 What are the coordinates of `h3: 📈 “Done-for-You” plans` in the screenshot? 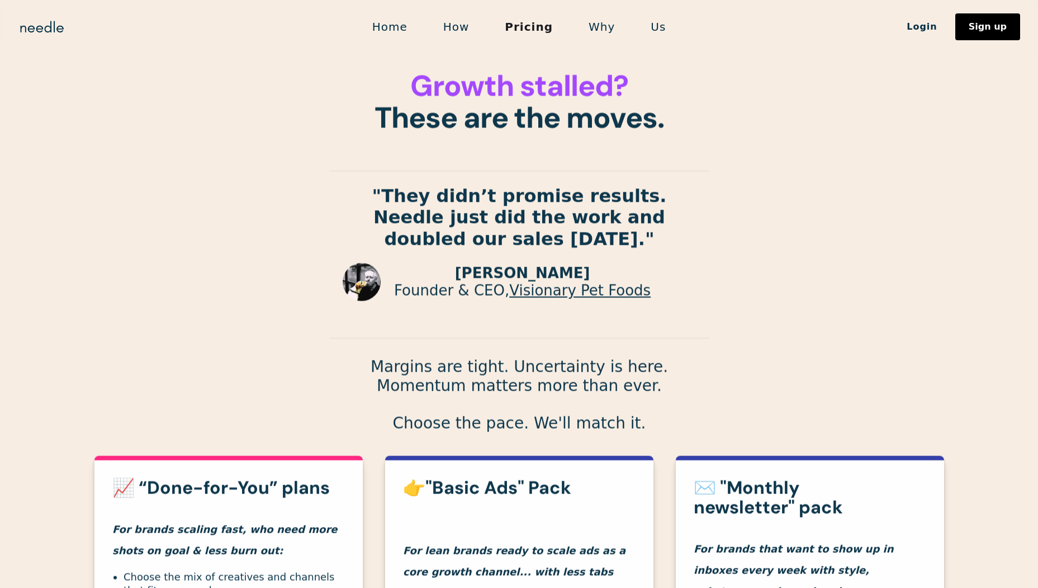 It's located at (229, 487).